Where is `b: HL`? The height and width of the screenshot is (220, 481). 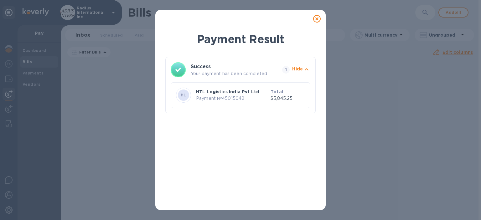
b: HL is located at coordinates (184, 95).